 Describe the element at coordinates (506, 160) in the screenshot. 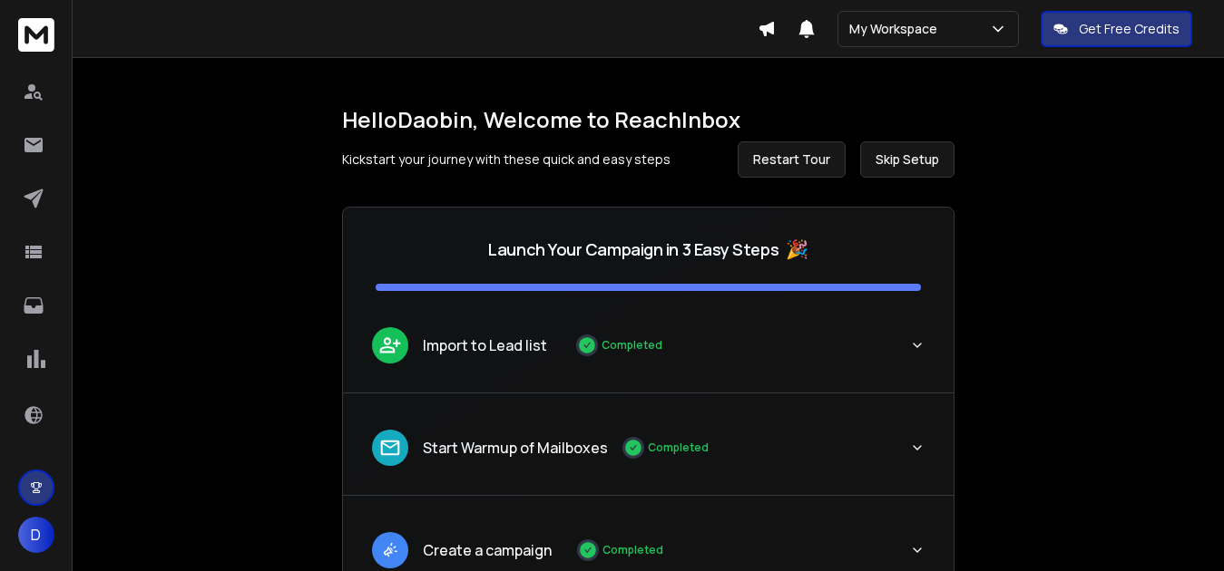

I see `p: Kickstart your journey with these quick and easy steps` at that location.